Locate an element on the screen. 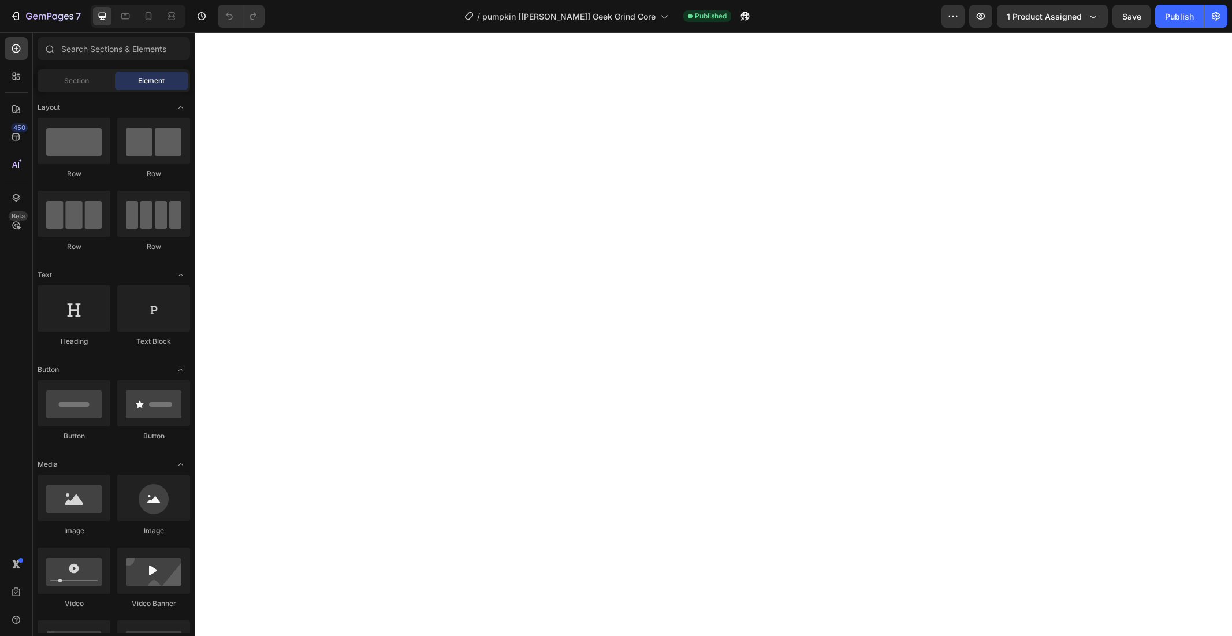 The width and height of the screenshot is (1232, 636). span: Button is located at coordinates (48, 370).